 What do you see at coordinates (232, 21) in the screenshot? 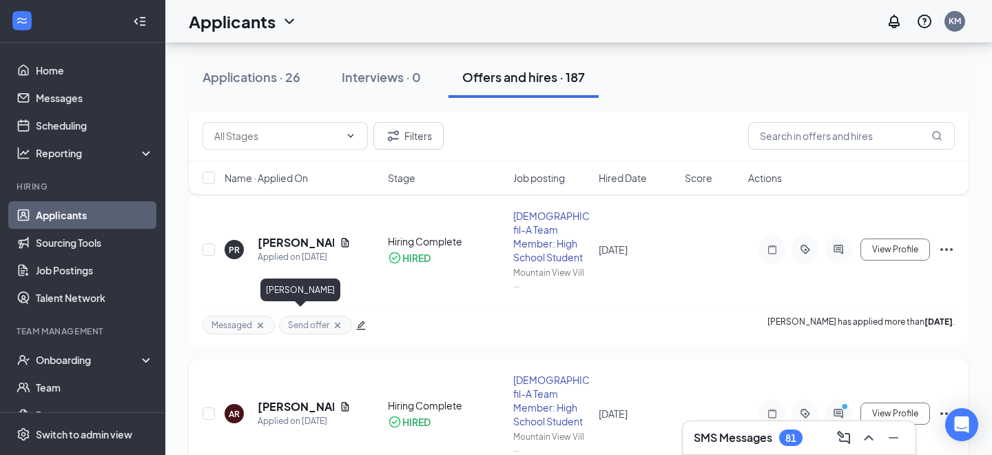
I see `h1: Applicants` at bounding box center [232, 21].